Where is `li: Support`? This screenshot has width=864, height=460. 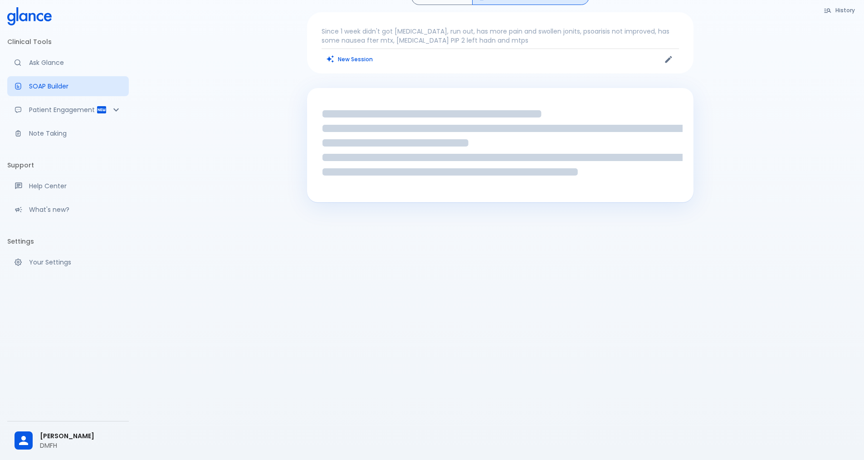
li: Support is located at coordinates (68, 165).